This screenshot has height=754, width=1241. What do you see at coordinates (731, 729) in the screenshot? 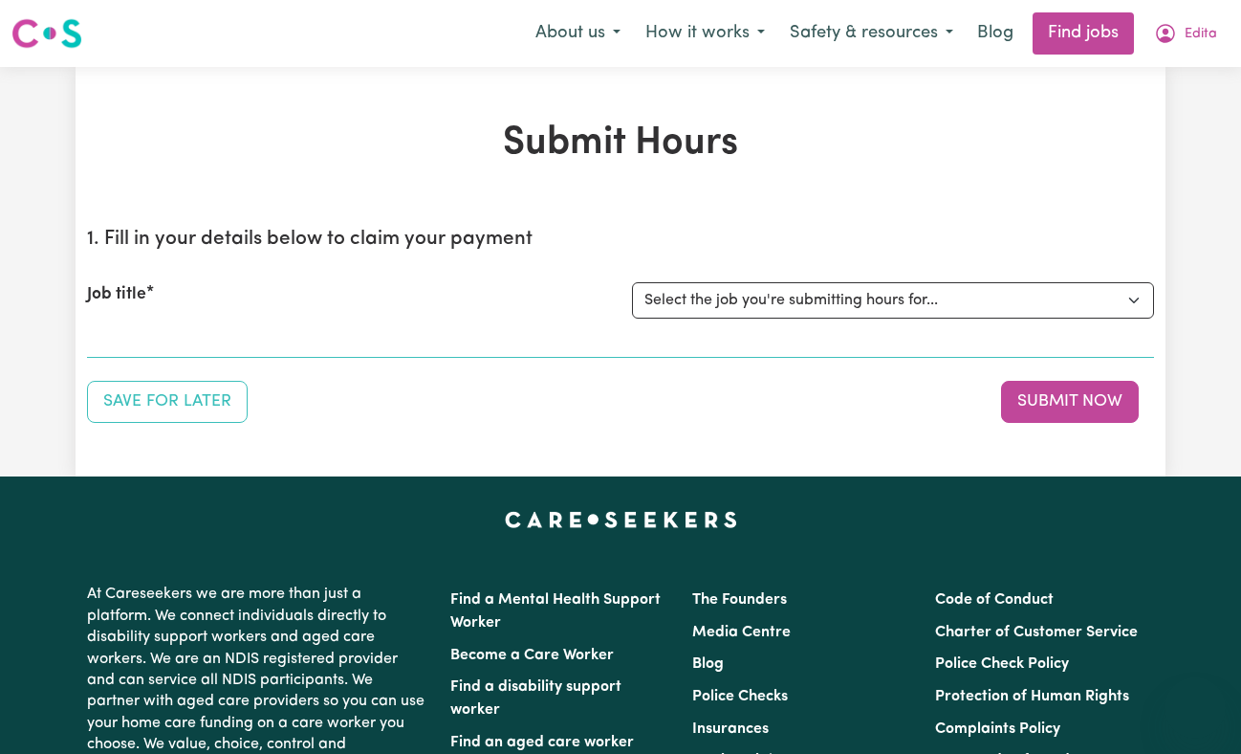
I see `a: Insurances` at bounding box center [731, 729].